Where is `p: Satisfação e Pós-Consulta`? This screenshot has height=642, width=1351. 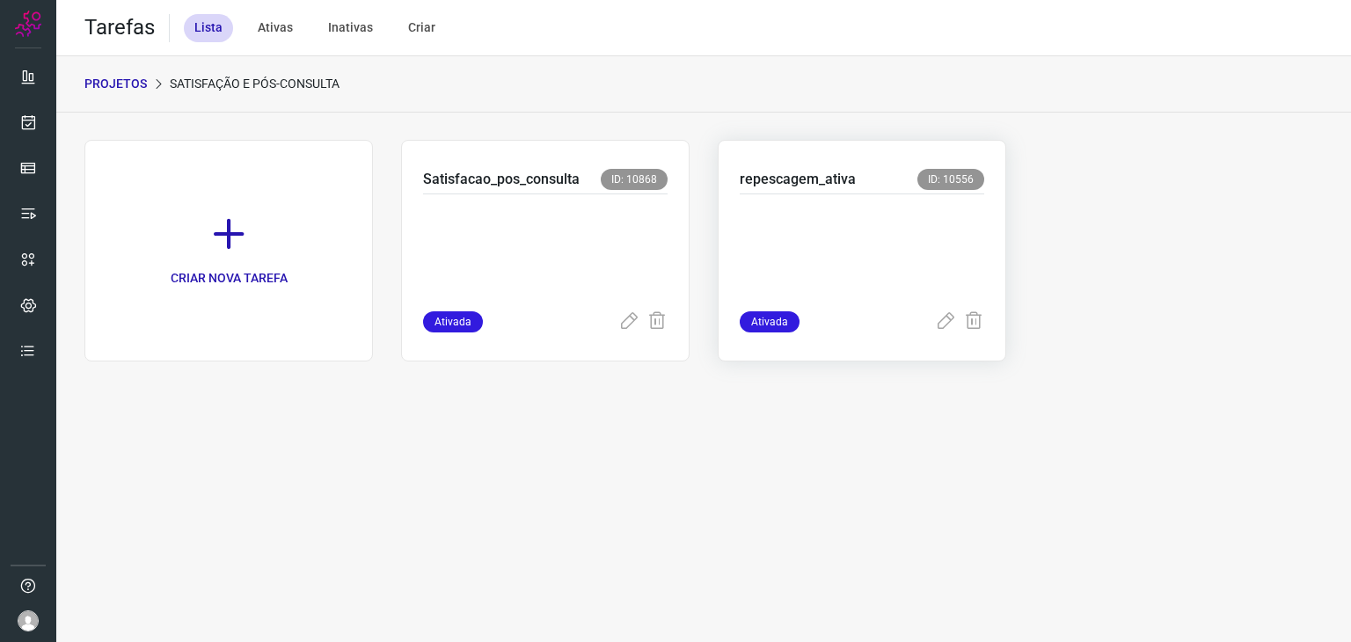
p: Satisfação e Pós-Consulta is located at coordinates (254, 84).